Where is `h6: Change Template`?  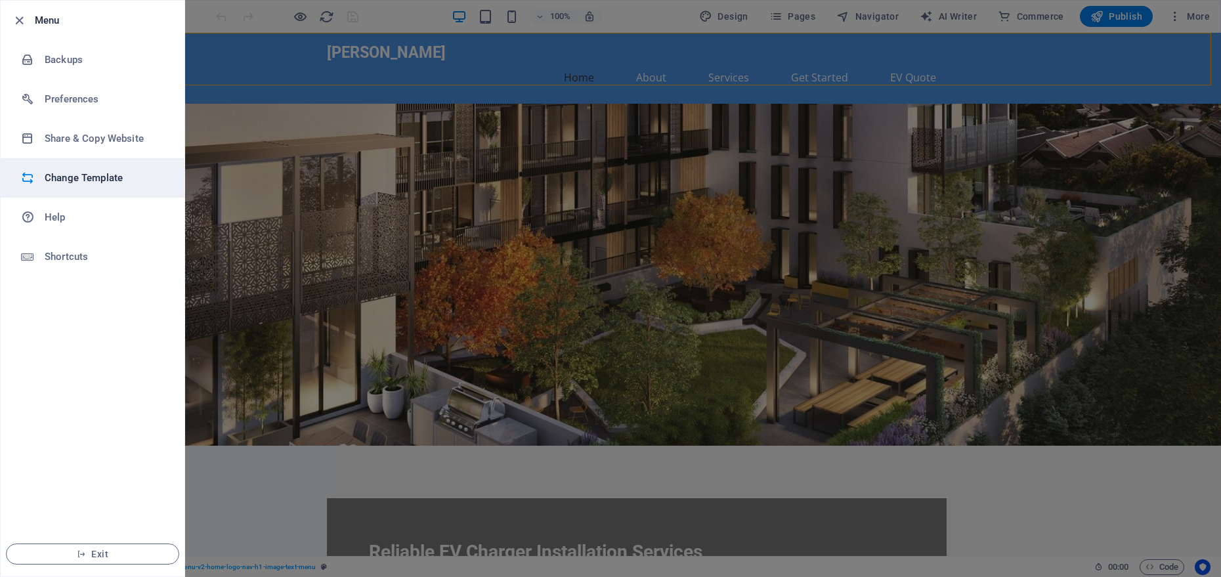 h6: Change Template is located at coordinates (105, 178).